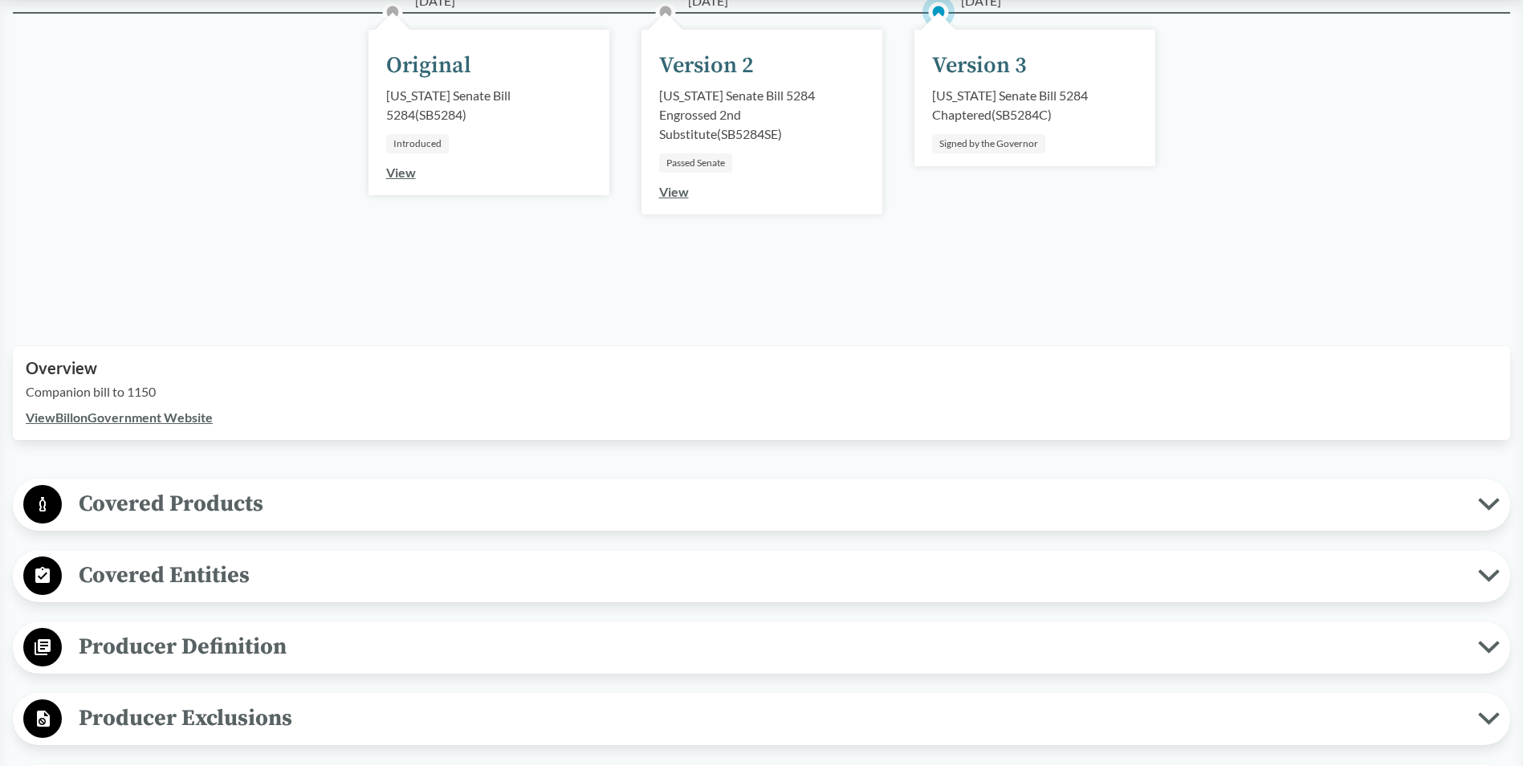 This screenshot has height=766, width=1523. Describe the element at coordinates (761, 647) in the screenshot. I see `button: Producer Definition` at that location.